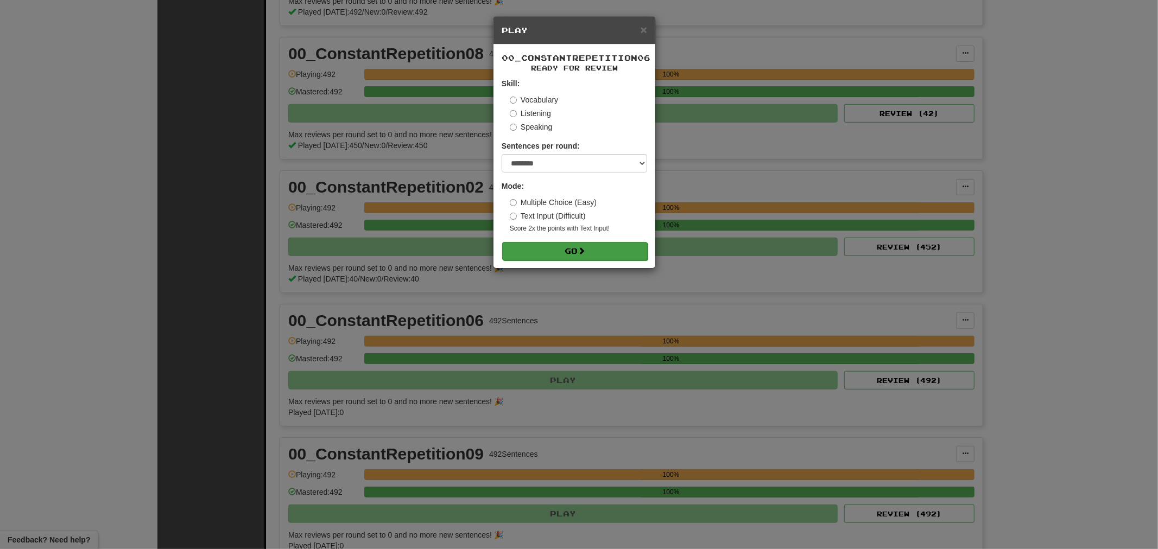 Image resolution: width=1158 pixels, height=549 pixels. I want to click on label: Listening, so click(530, 113).